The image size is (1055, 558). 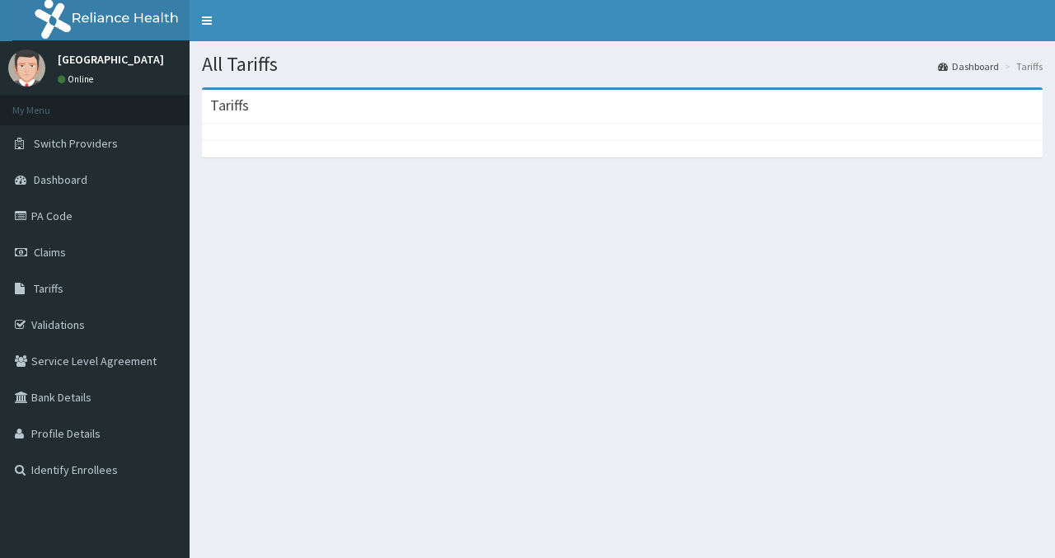 I want to click on h1: All Tariffs, so click(x=622, y=64).